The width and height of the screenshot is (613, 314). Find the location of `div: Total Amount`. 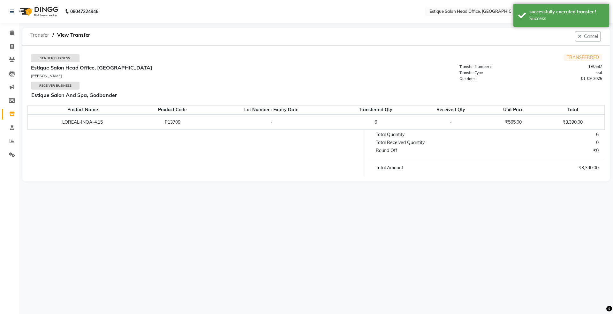

div: Total Amount is located at coordinates (429, 168).